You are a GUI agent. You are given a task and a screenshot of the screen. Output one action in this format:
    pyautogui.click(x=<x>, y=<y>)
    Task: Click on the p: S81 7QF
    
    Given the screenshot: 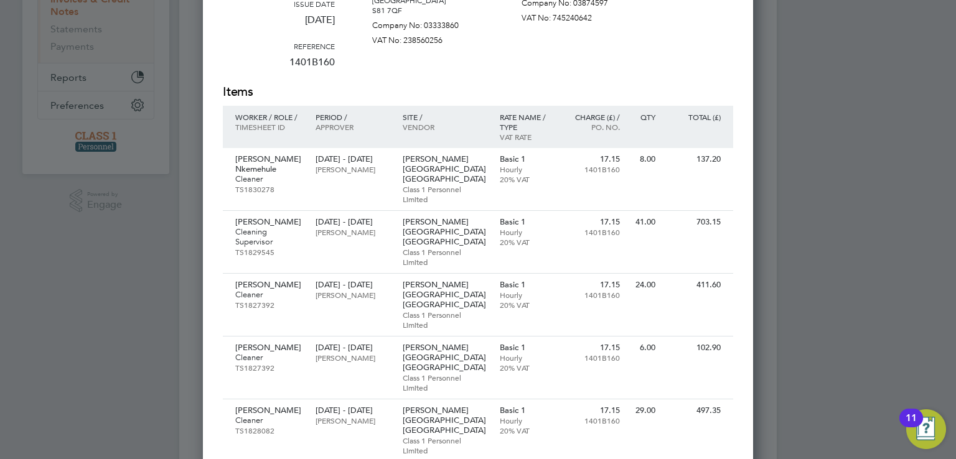 What is the action you would take?
    pyautogui.click(x=428, y=11)
    